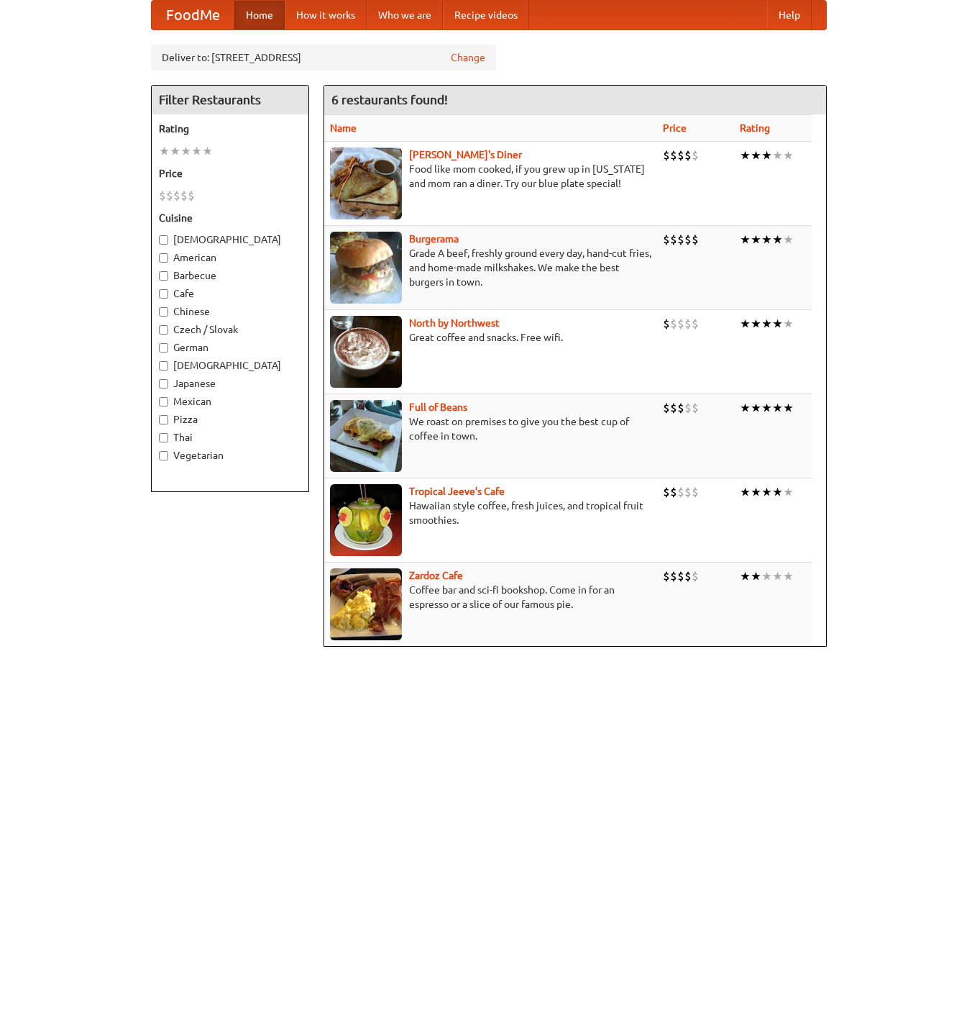  I want to click on p: Coffee bar and sci-fi bookshop. Come in for an espresso or a slice of our famous pie., so click(490, 597).